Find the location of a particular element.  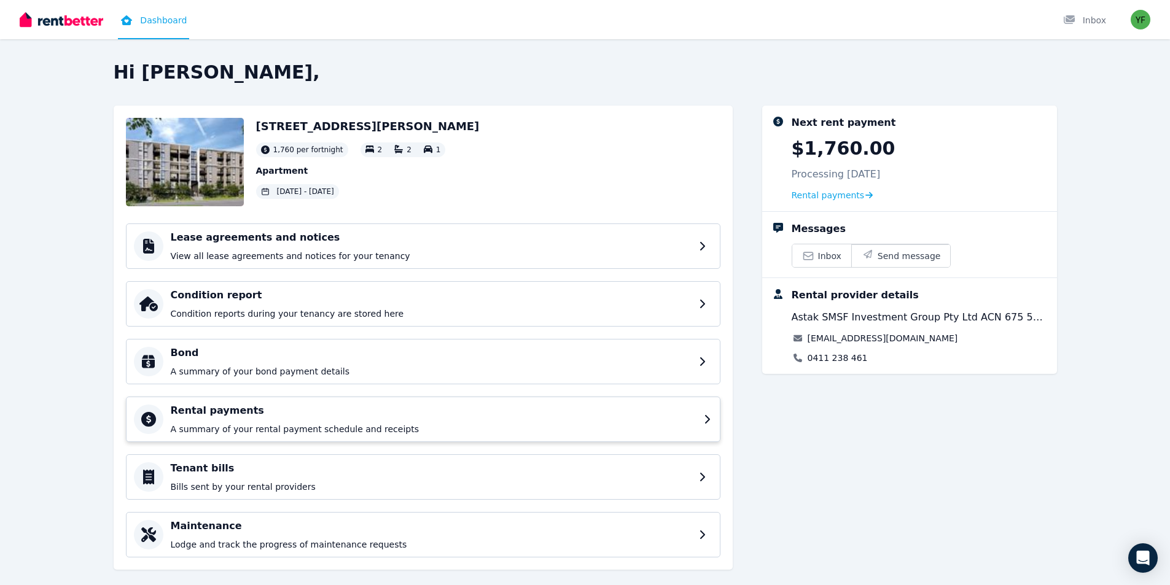

p: $1,760.00 is located at coordinates (843, 149).